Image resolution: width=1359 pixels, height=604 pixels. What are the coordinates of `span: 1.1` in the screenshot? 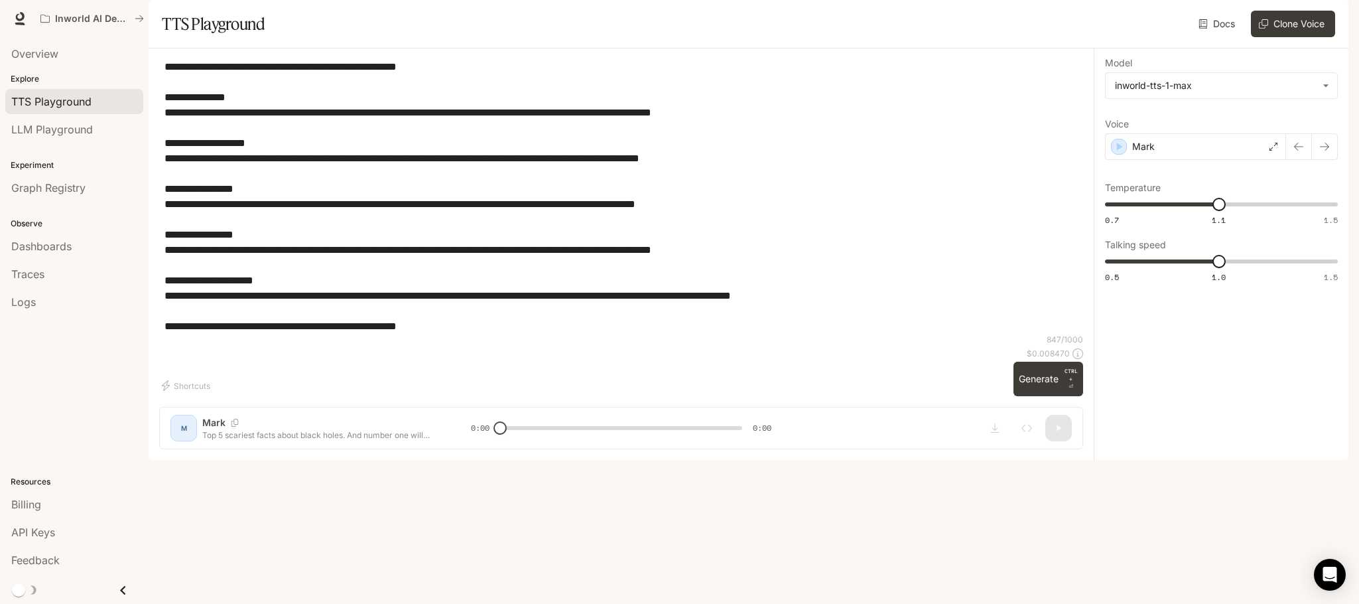 It's located at (1219, 220).